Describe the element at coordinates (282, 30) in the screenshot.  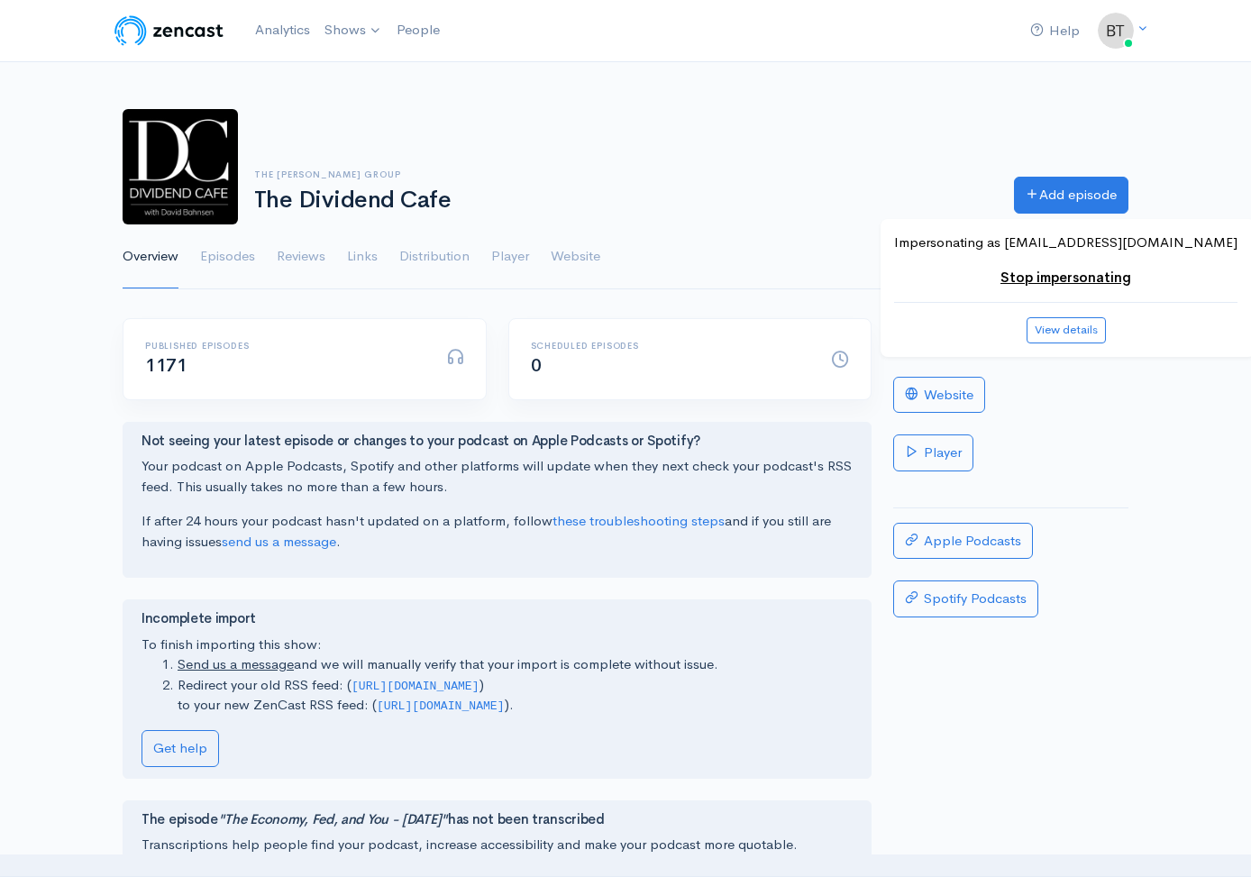
I see `a: Analytics` at that location.